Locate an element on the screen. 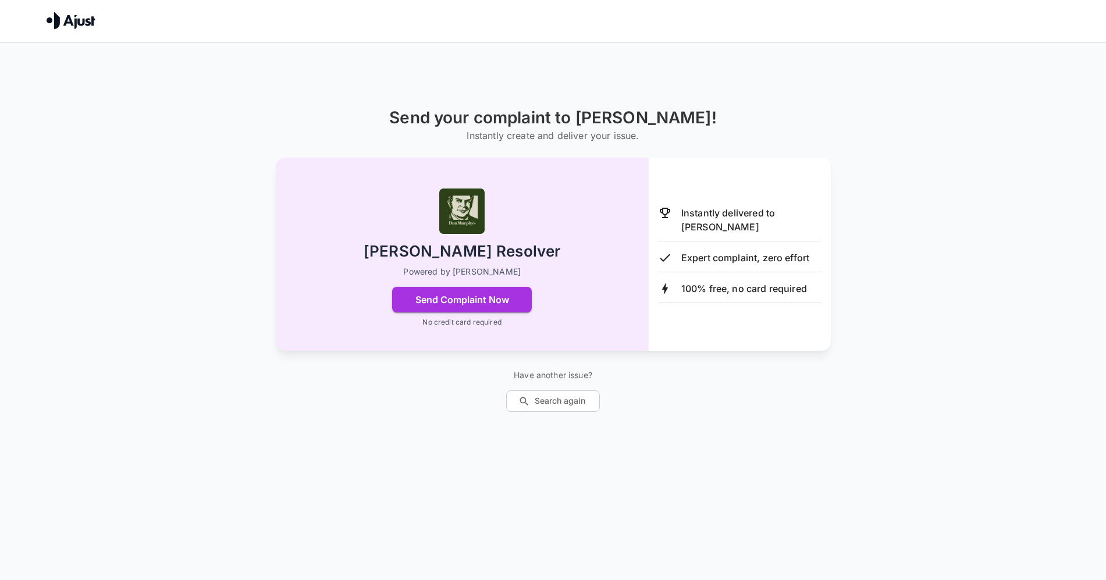 This screenshot has width=1106, height=580. p: Expert complaint, zero effort is located at coordinates (745, 258).